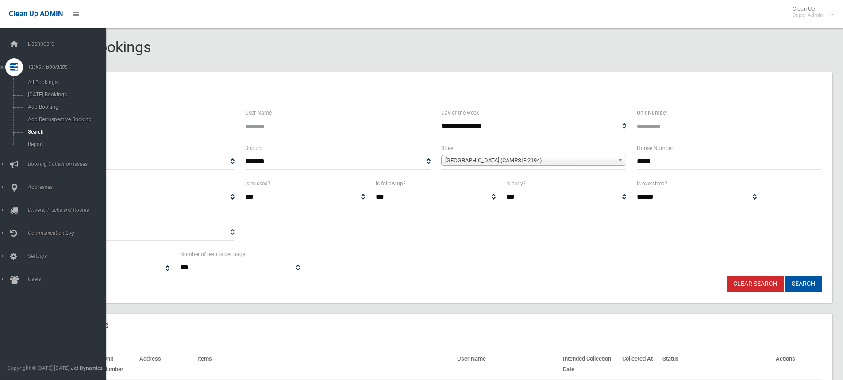  I want to click on strong: Jet Dynamics, so click(87, 368).